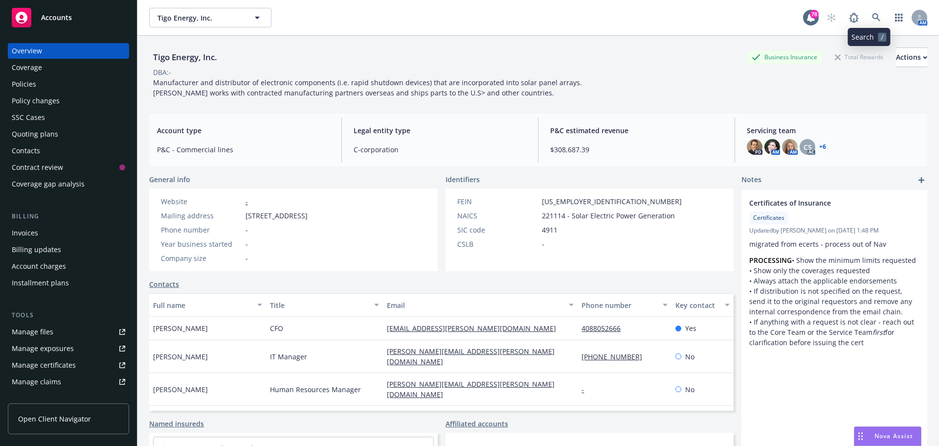  What do you see at coordinates (27, 67) in the screenshot?
I see `div: Coverage` at bounding box center [27, 67].